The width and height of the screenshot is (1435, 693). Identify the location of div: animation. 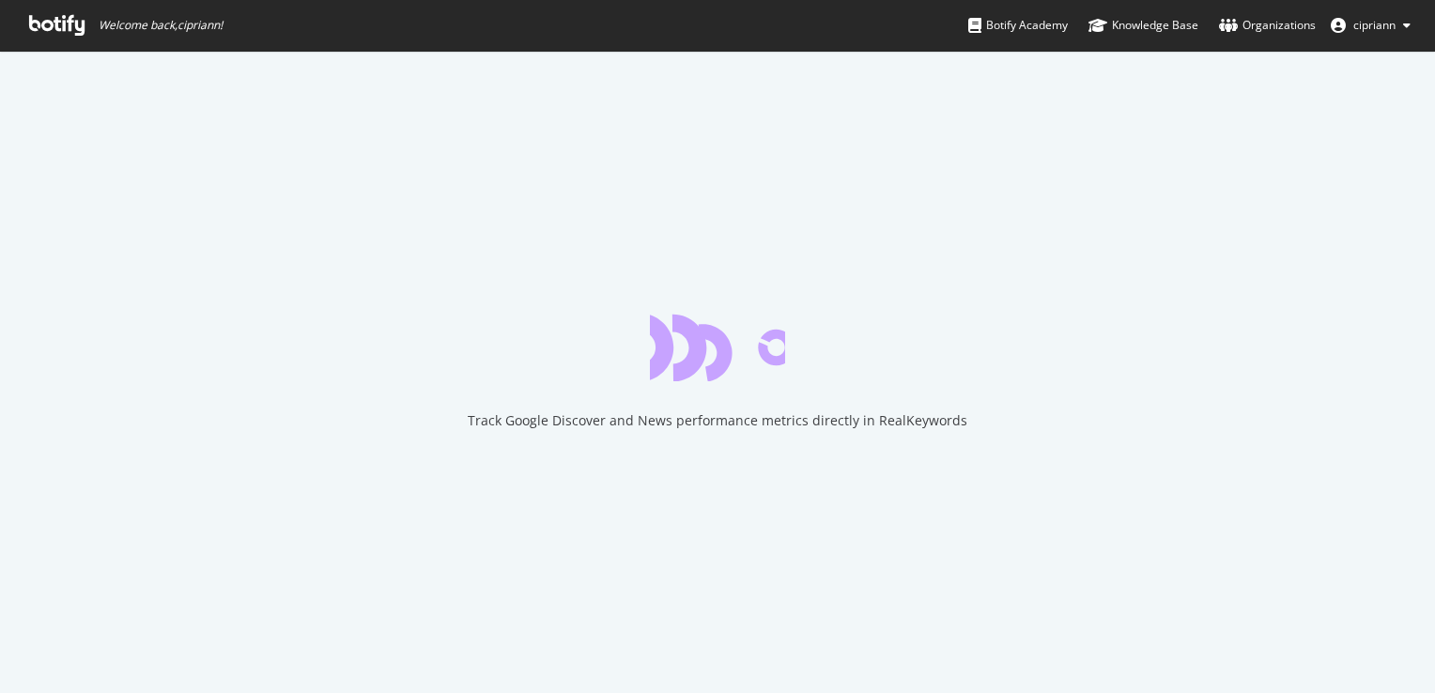
(717, 347).